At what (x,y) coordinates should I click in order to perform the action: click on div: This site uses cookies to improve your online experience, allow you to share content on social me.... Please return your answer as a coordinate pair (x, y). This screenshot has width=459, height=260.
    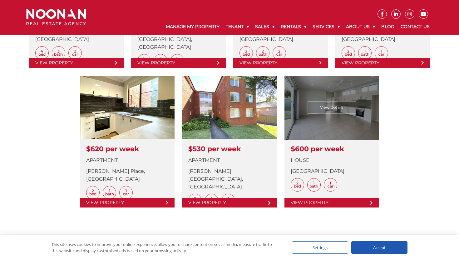
    Looking at the image, I should click on (166, 248).